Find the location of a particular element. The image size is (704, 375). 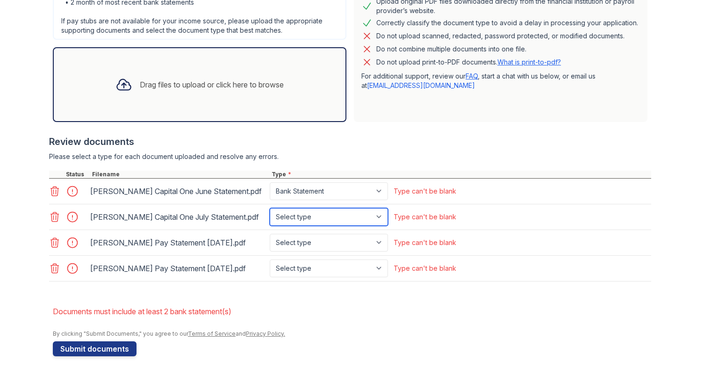

p: Do not upload print-to-PDF documents. is located at coordinates (468, 62).